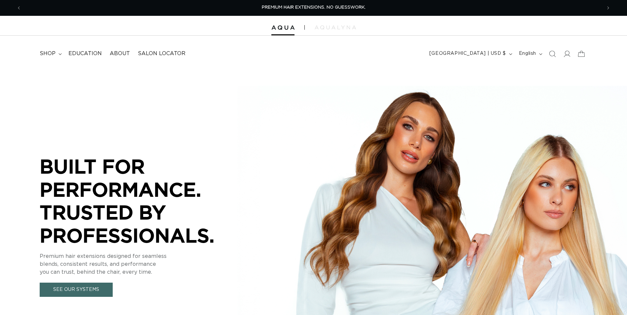  What do you see at coordinates (162, 54) in the screenshot?
I see `span: Salon Locator` at bounding box center [162, 54].